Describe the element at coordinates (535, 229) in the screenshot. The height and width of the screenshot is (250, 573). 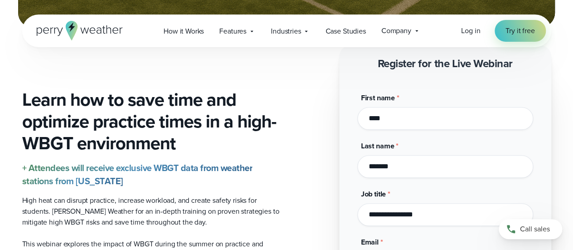
I see `span: Call sales` at that location.